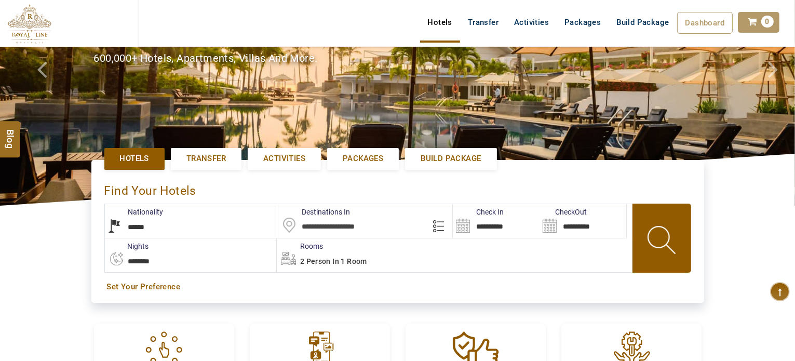  I want to click on span: 0, so click(767, 21).